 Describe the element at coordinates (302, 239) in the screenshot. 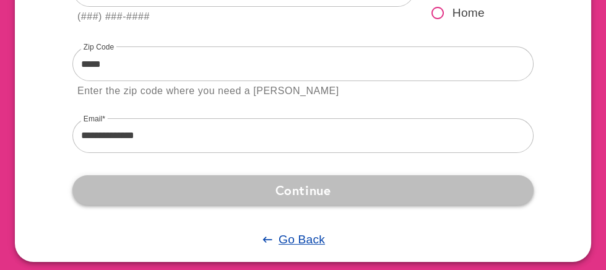

I see `u: Go Back` at that location.